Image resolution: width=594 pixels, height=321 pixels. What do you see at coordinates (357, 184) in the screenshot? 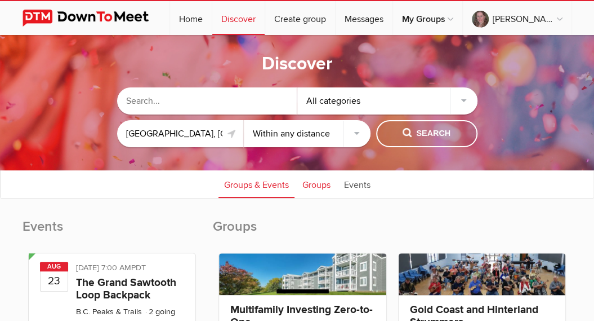
I see `a: Events` at bounding box center [357, 184].